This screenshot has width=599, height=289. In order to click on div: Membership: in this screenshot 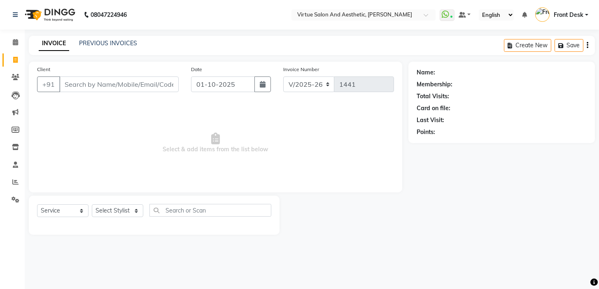, I will do `click(434, 84)`.